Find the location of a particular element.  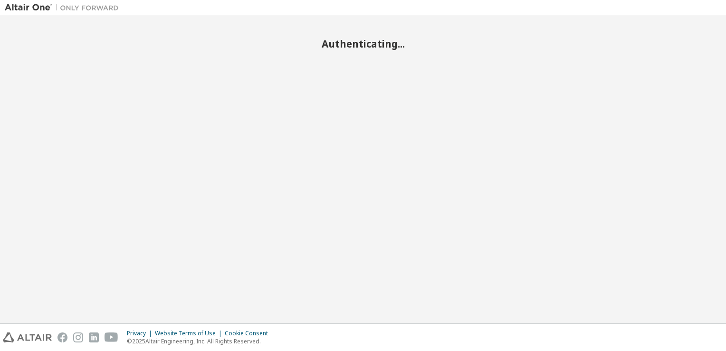

p: © 2025 Altair Engineering, Inc. All Rights Reserved. is located at coordinates (200, 341).